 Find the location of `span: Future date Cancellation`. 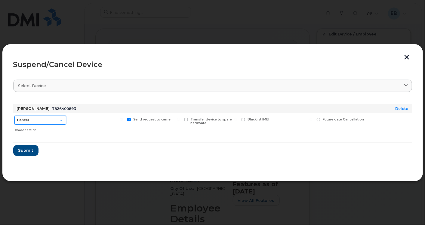

span: Future date Cancellation is located at coordinates (343, 119).